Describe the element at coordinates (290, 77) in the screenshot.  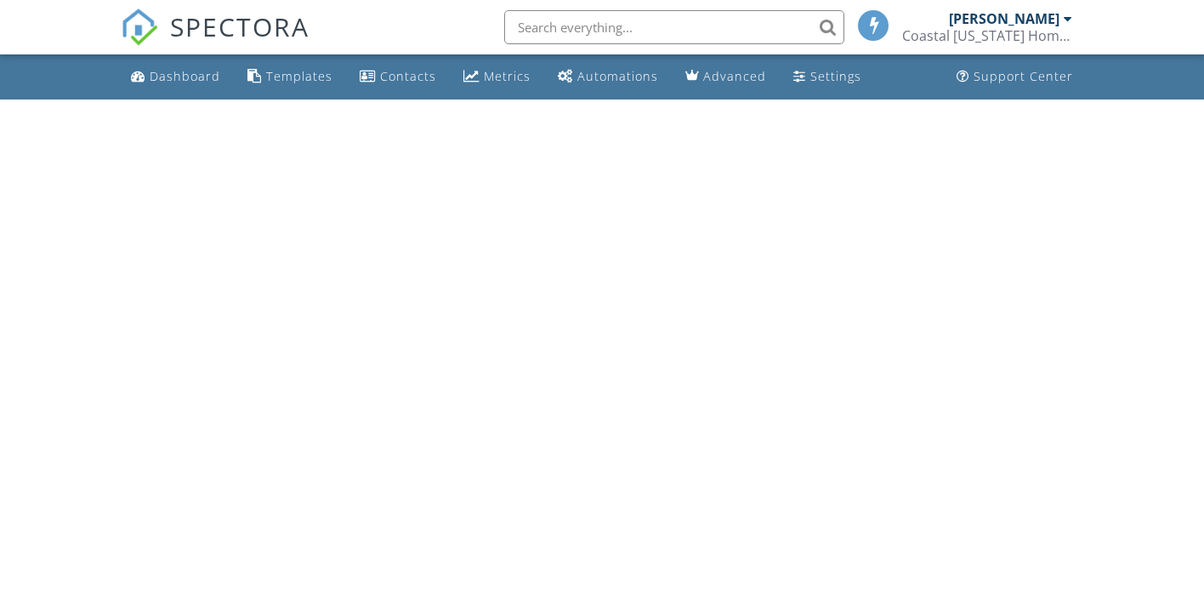
I see `a: Templates` at that location.